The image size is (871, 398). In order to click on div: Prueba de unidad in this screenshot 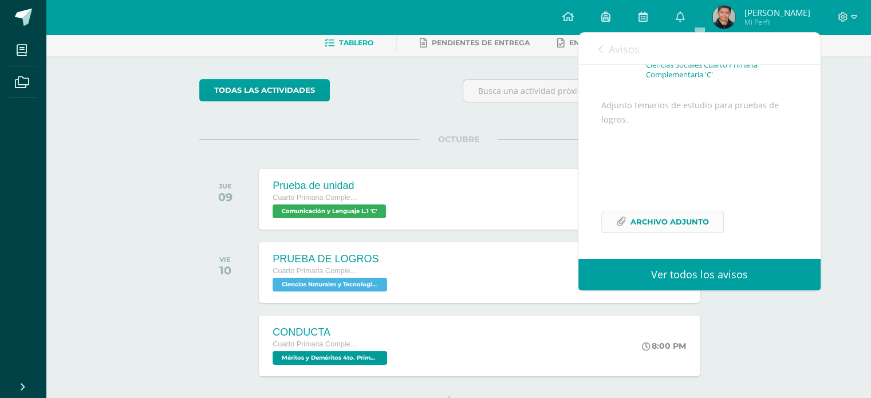, I will do `click(330, 185)`.